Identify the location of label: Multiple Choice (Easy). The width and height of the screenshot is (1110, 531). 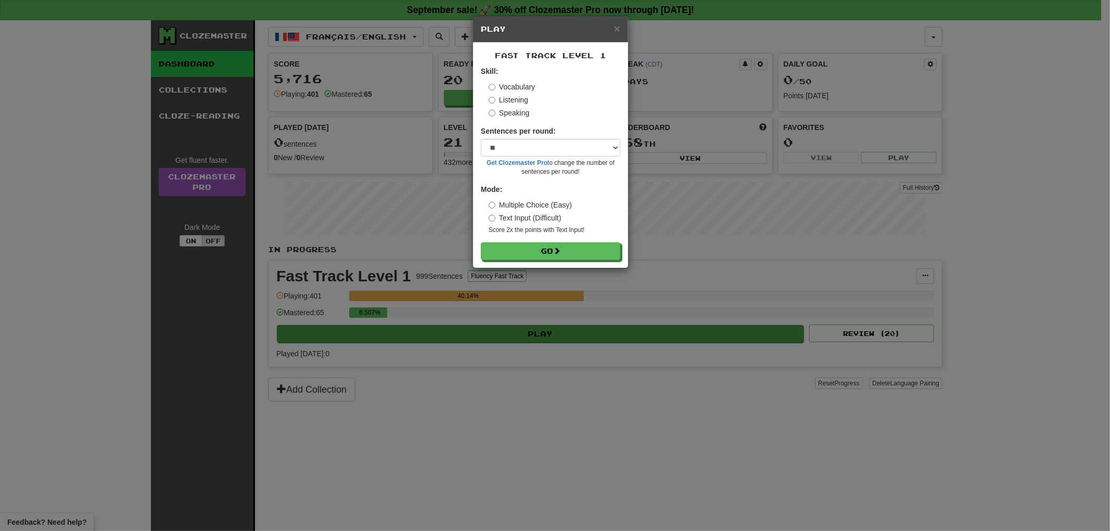
(530, 205).